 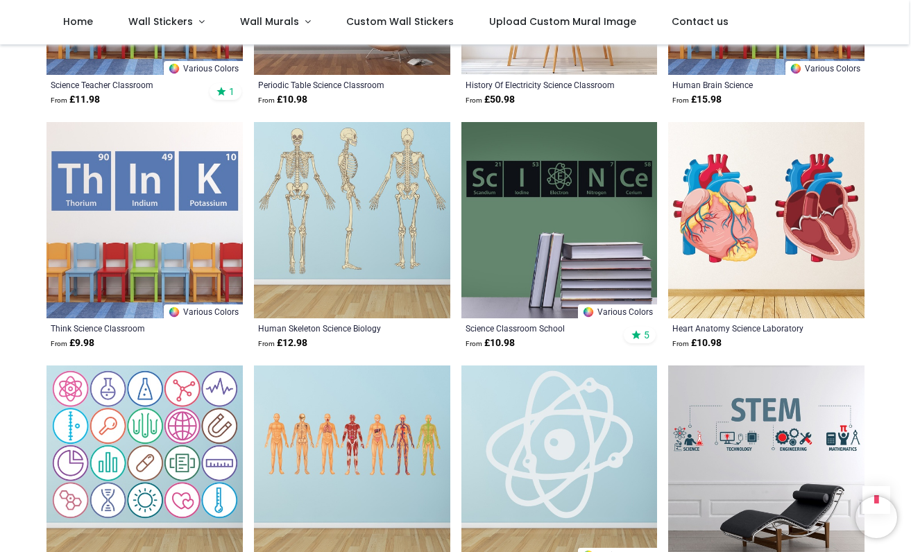 I want to click on div: Human Brain Science, so click(x=747, y=85).